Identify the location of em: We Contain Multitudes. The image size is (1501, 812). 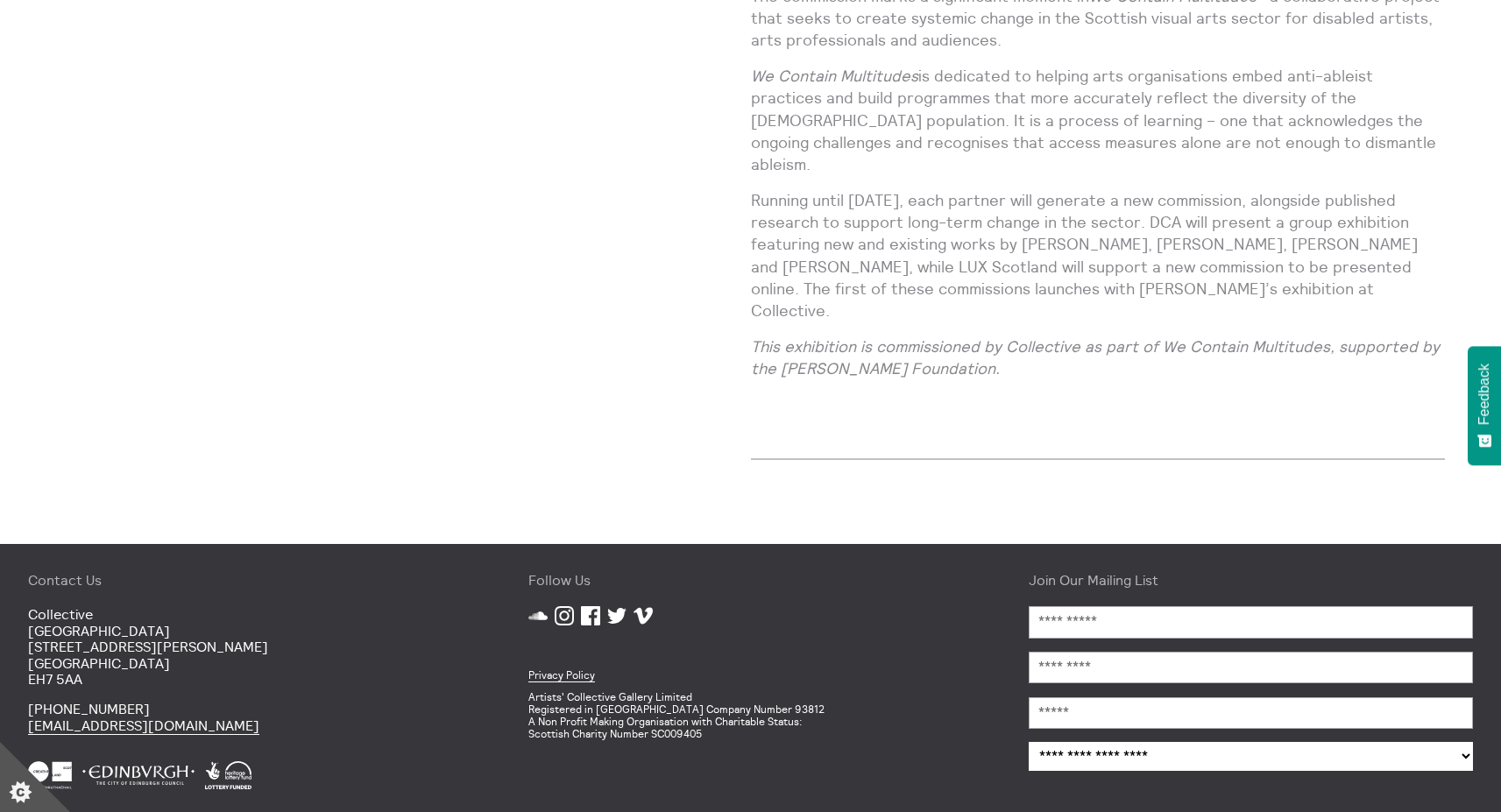
(834, 75).